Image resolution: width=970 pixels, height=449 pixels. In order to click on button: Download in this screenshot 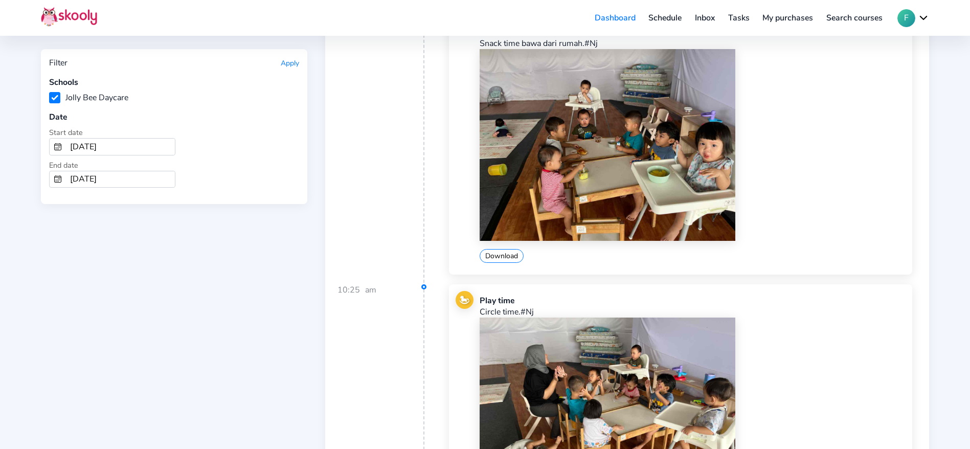, I will do `click(502, 256)`.